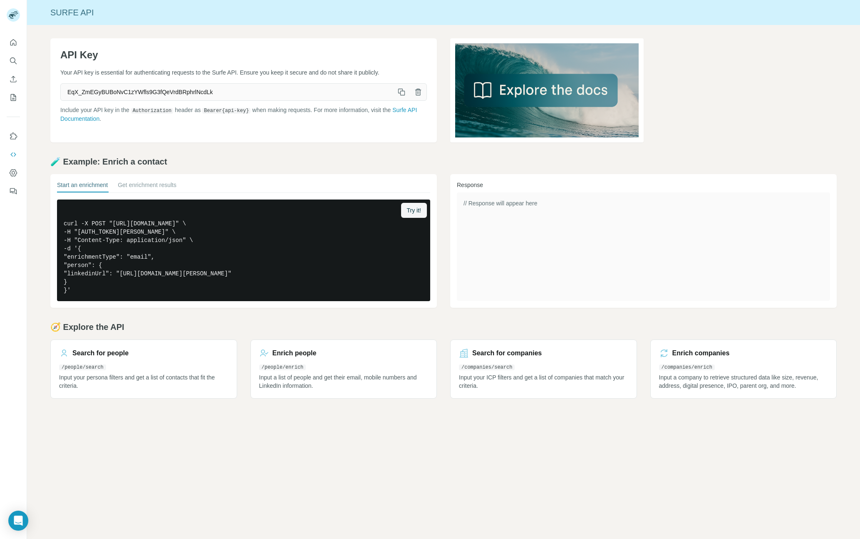  What do you see at coordinates (13, 42) in the screenshot?
I see `button: Quick start` at bounding box center [13, 42].